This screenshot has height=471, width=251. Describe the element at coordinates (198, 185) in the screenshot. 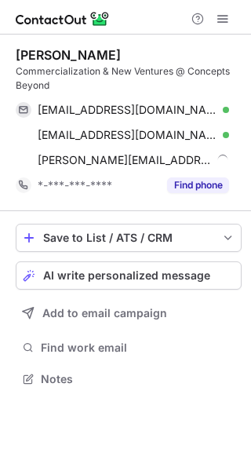

I see `button: Reveal Button` at that location.